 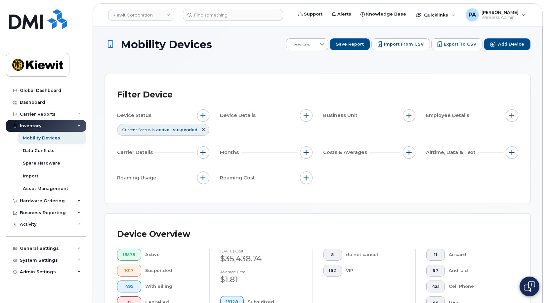 What do you see at coordinates (375, 271) in the screenshot?
I see `div: VIP` at bounding box center [375, 271].